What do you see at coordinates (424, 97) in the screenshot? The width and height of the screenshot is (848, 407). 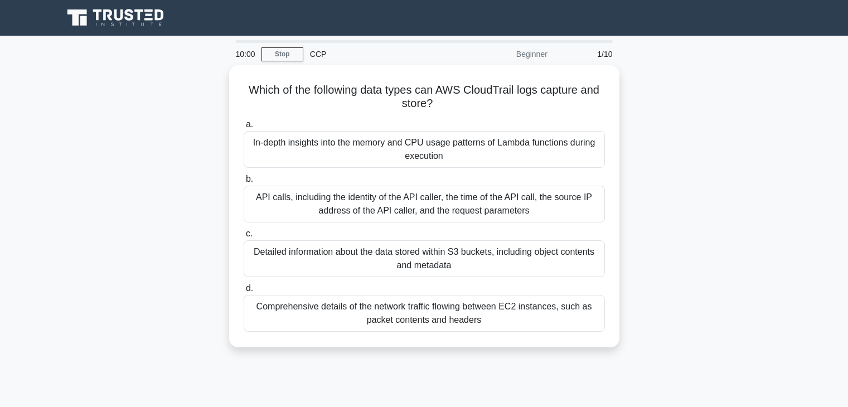 I see `h5: Which of the following data types can AWS CloudTrail logs capture and store?` at bounding box center [424, 97].